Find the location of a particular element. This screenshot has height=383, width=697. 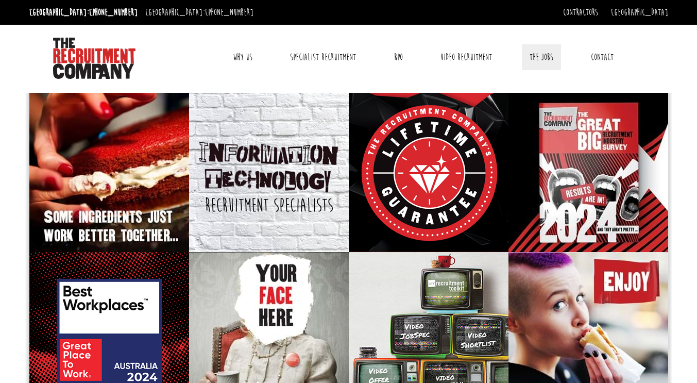

img: The Recruitment Company is located at coordinates (94, 58).